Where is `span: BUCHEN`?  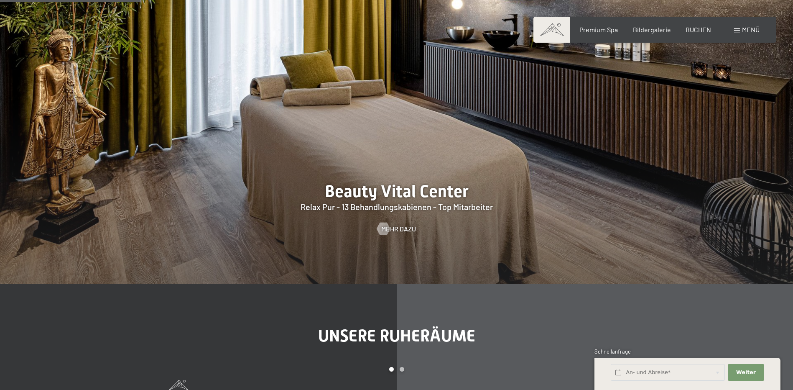 span: BUCHEN is located at coordinates (698, 29).